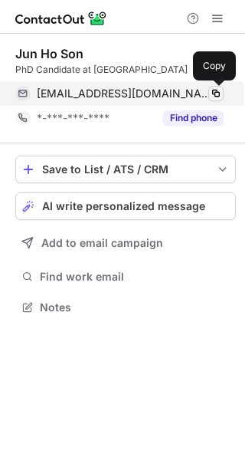 The height and width of the screenshot is (460, 245). I want to click on button: Find work email, so click(126, 277).